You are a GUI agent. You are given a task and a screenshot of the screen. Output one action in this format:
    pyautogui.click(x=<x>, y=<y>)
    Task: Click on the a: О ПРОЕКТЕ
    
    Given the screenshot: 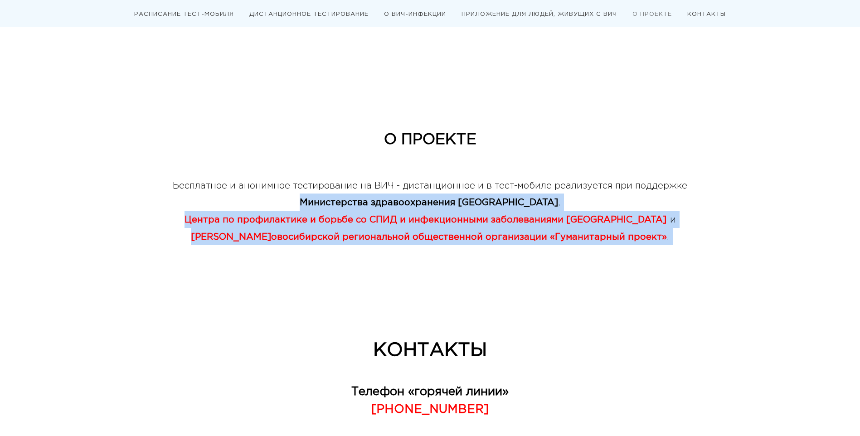 What is the action you would take?
    pyautogui.click(x=652, y=14)
    